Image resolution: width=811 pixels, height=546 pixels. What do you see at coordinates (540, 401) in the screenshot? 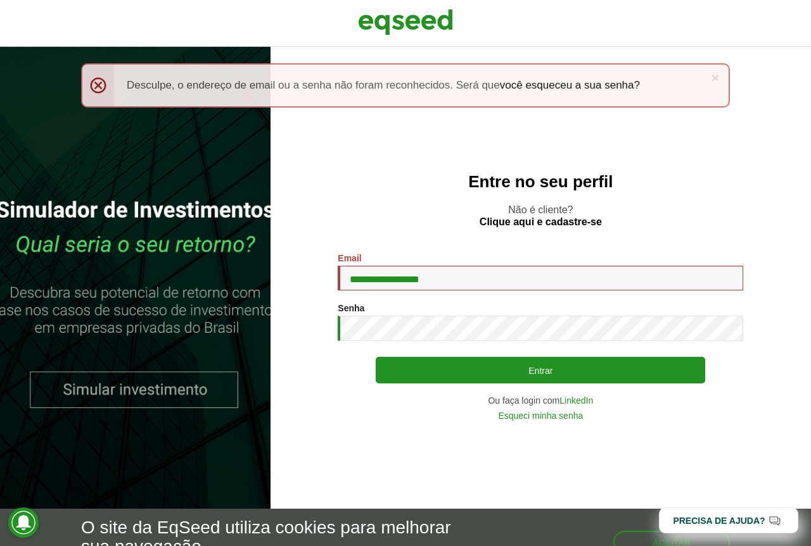
I see `div: Ou faça login com` at bounding box center [540, 401].